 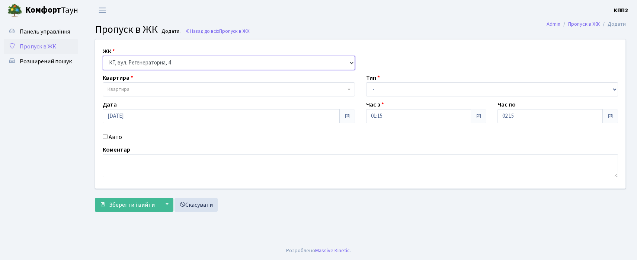 What do you see at coordinates (115, 137) in the screenshot?
I see `label: Авто` at bounding box center [115, 137].